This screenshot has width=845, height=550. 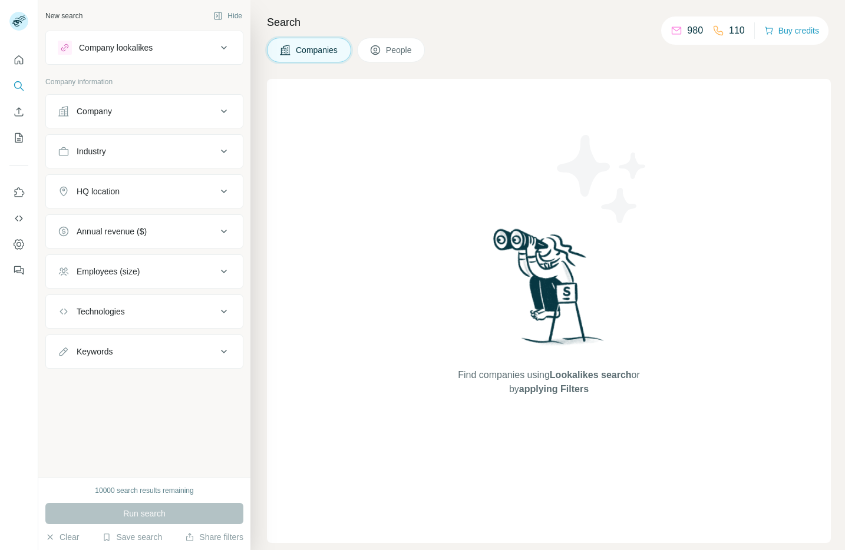 I want to click on button: Annual revenue ($), so click(x=144, y=231).